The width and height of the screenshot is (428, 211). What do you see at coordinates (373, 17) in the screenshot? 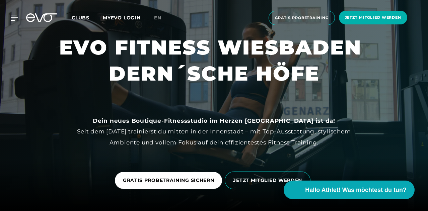
I see `span: Jetzt Mitglied werden` at bounding box center [373, 17].